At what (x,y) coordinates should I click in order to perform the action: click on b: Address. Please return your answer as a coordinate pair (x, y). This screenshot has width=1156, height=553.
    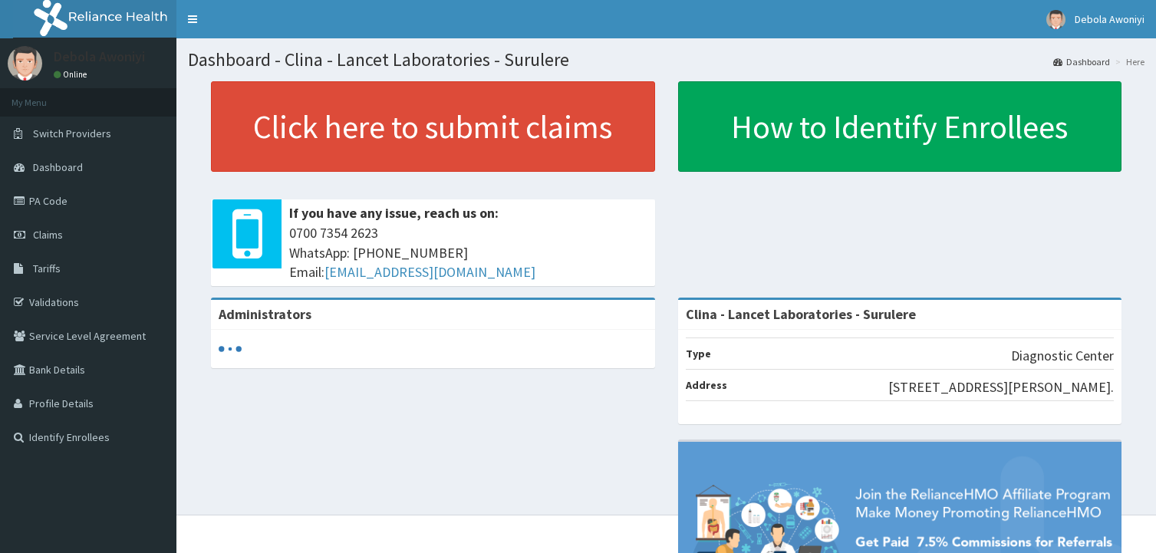
    Looking at the image, I should click on (706, 385).